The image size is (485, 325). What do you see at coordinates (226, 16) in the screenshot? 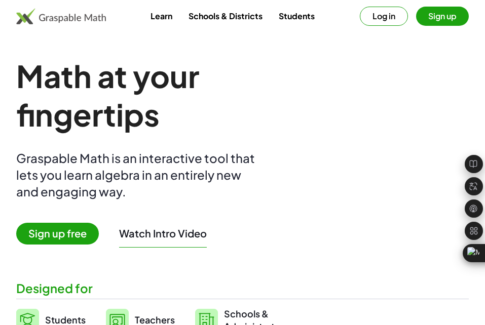
I see `a: Schools & Districts` at bounding box center [226, 16].